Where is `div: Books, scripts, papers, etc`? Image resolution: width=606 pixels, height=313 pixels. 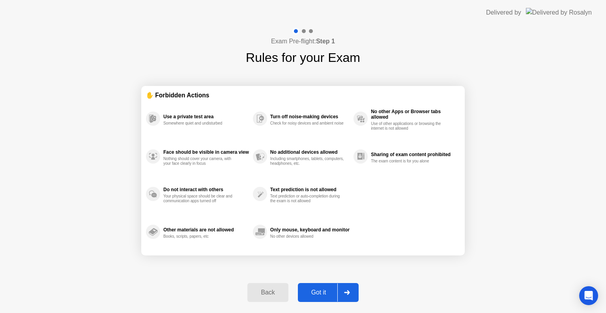
div: Books, scripts, papers, etc is located at coordinates (201, 237).